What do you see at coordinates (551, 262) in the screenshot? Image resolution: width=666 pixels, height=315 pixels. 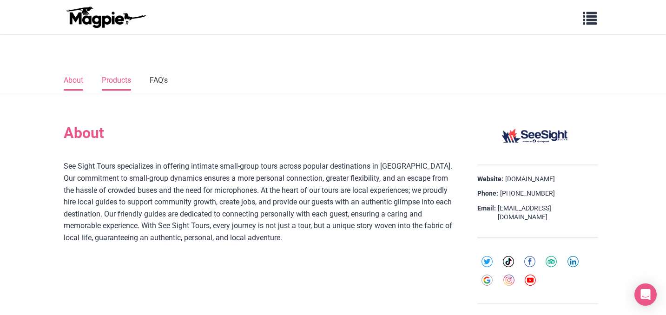 I see `img: tripadvisor-round-01-385d03172616b1a1306be21ef117dde3.svg` at bounding box center [551, 262].